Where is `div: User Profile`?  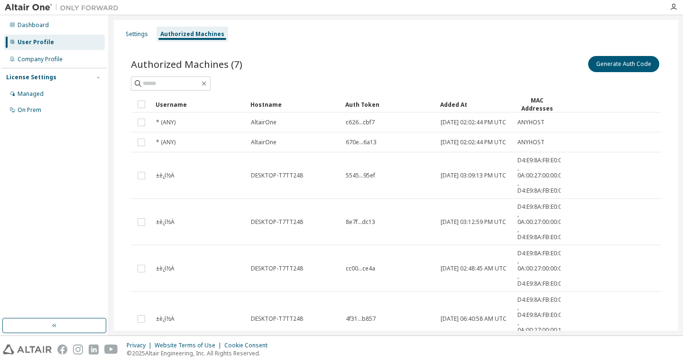
div: User Profile is located at coordinates (36, 42).